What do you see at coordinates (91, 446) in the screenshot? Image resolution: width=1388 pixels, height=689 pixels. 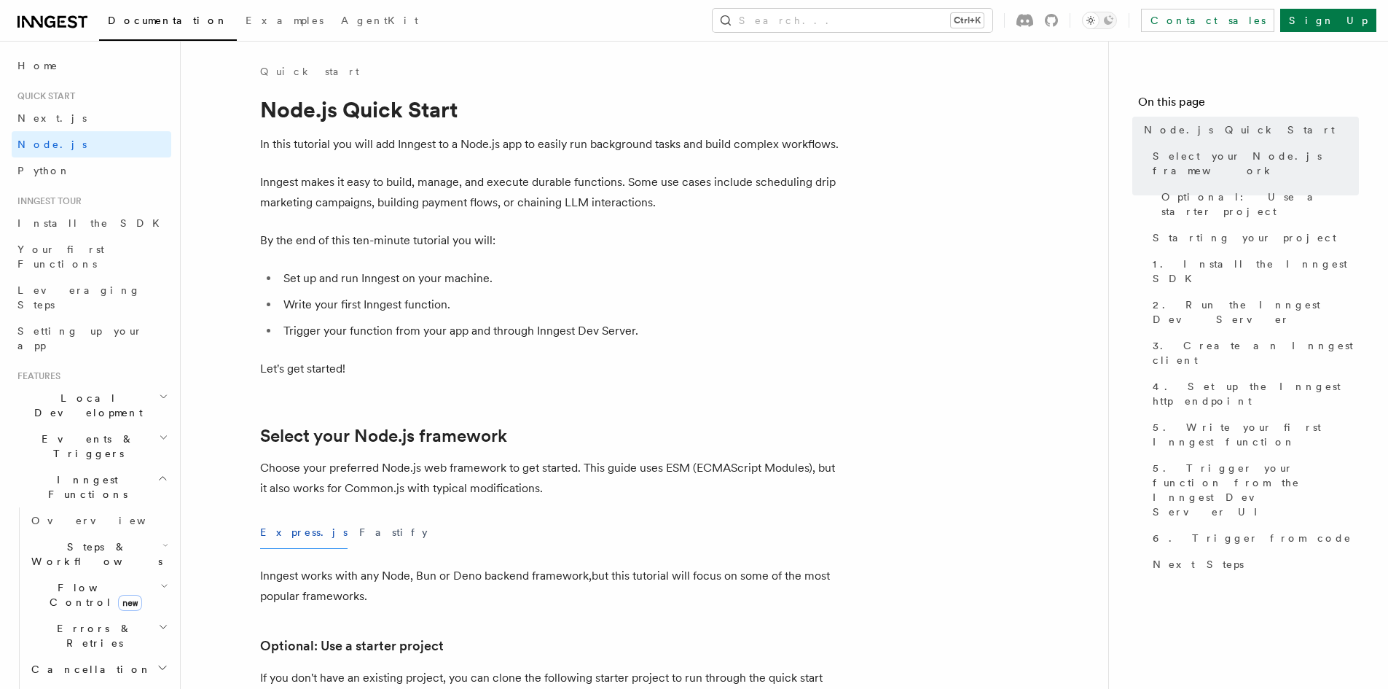 I see `button: Events & Triggers` at bounding box center [91, 446].